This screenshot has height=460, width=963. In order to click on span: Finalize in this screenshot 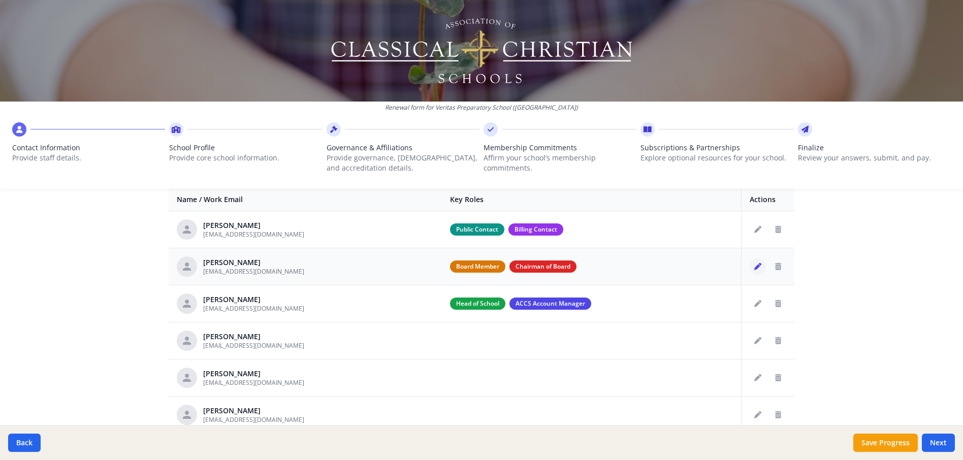, I will do `click(874, 148)`.